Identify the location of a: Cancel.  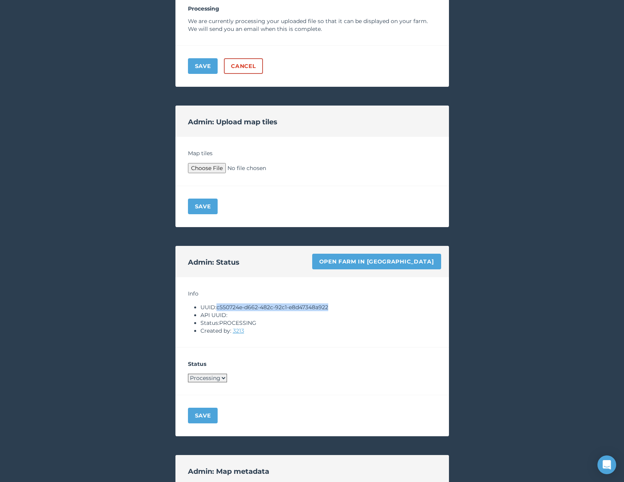
(243, 66).